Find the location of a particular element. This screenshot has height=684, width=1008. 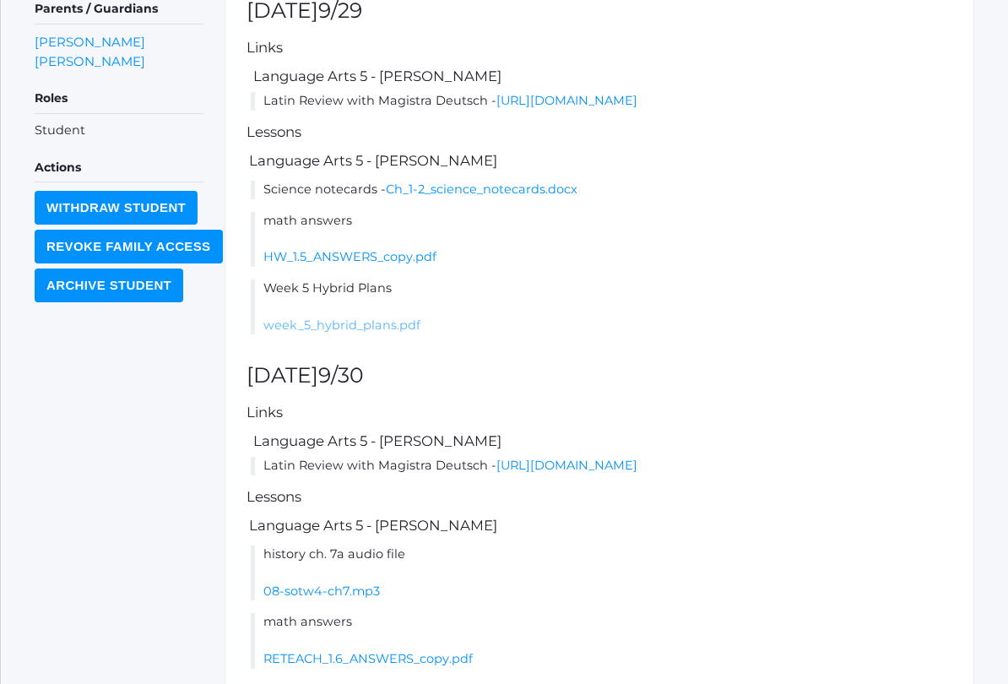

h5: Roles is located at coordinates (119, 99).